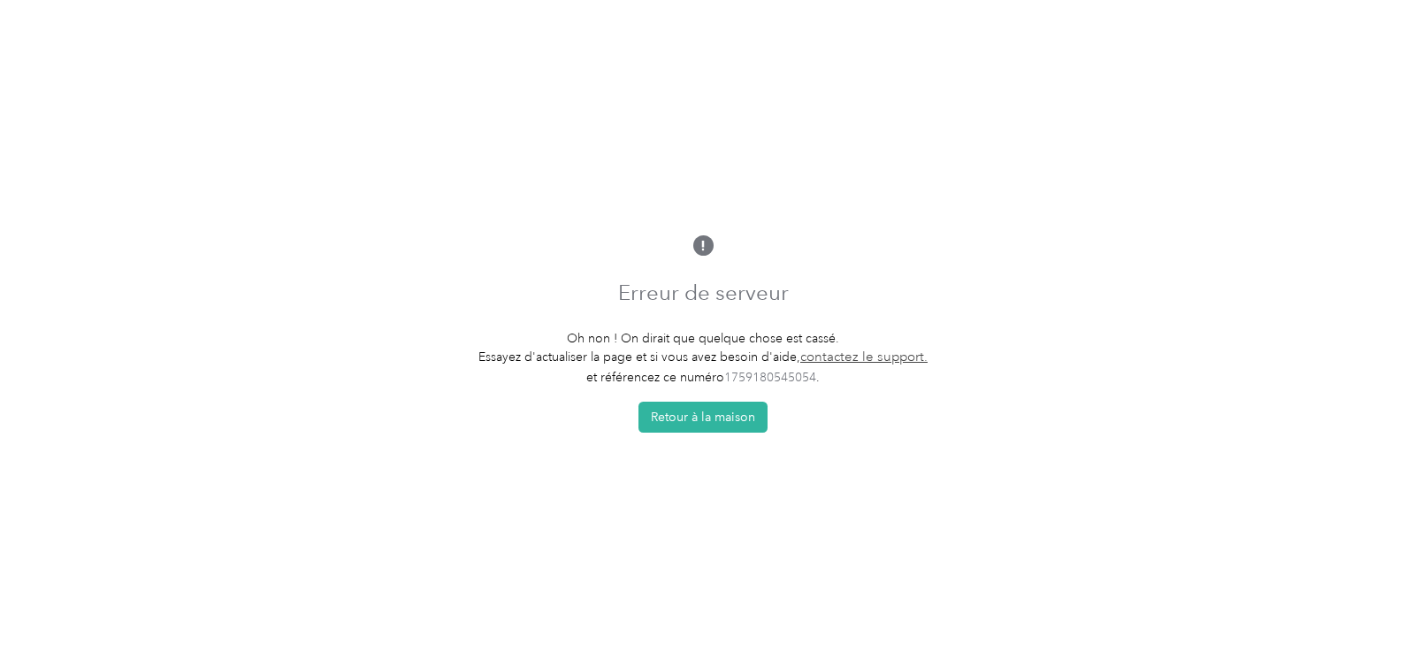 Image resolution: width=1406 pixels, height=668 pixels. I want to click on font: et référencez ce numéro, so click(655, 377).